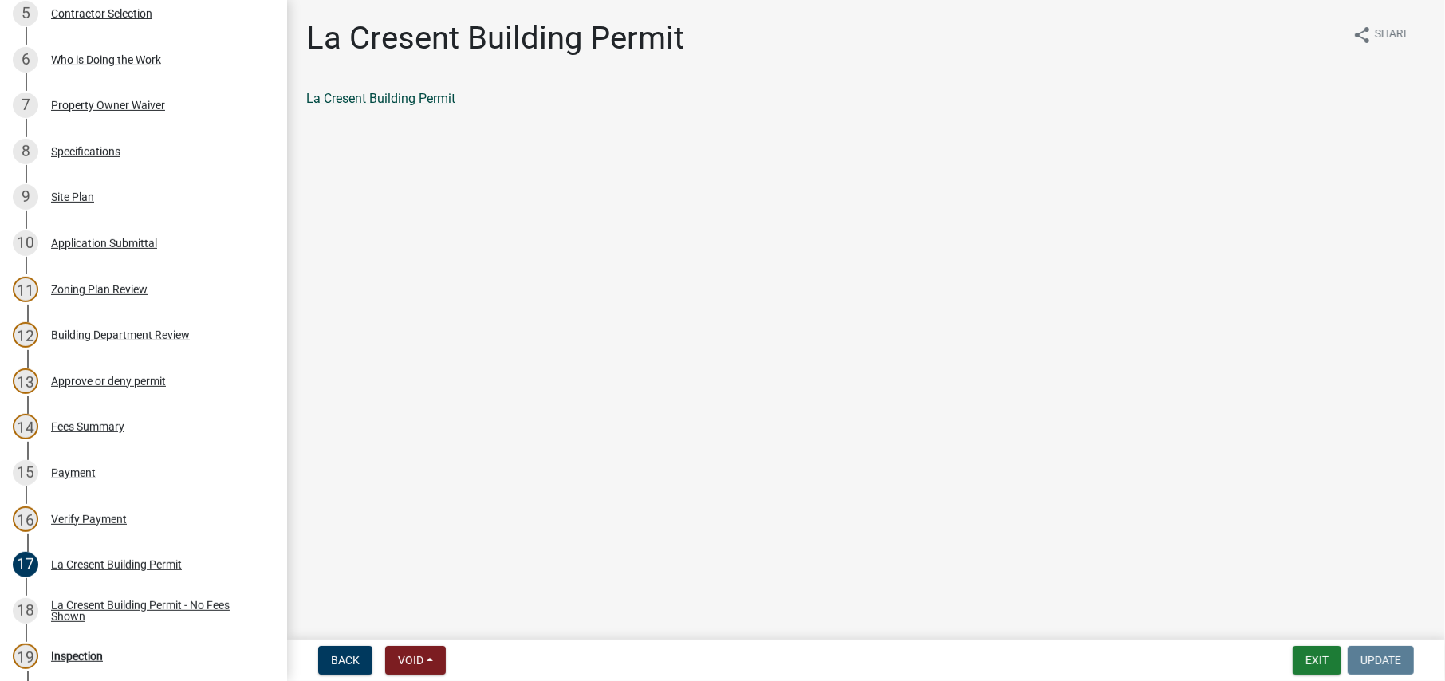 The width and height of the screenshot is (1445, 681). What do you see at coordinates (77, 656) in the screenshot?
I see `div: Inspection` at bounding box center [77, 656].